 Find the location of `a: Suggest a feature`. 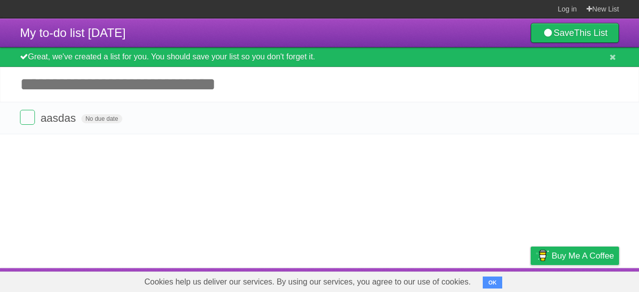

a: Suggest a feature is located at coordinates (588, 280).